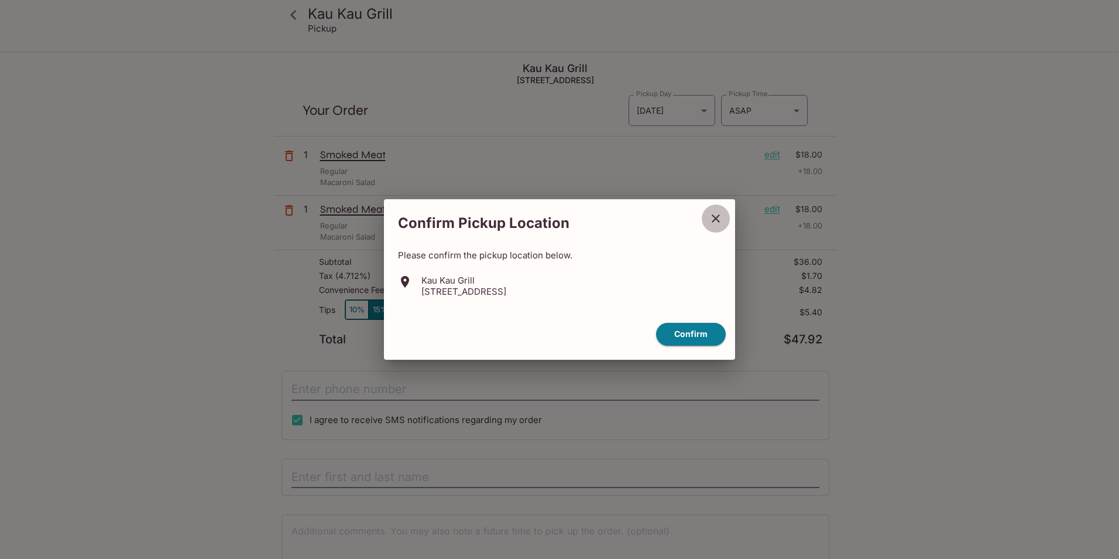 Image resolution: width=1119 pixels, height=559 pixels. Describe the element at coordinates (543, 223) in the screenshot. I see `h2: Confirm Pickup Location` at that location.